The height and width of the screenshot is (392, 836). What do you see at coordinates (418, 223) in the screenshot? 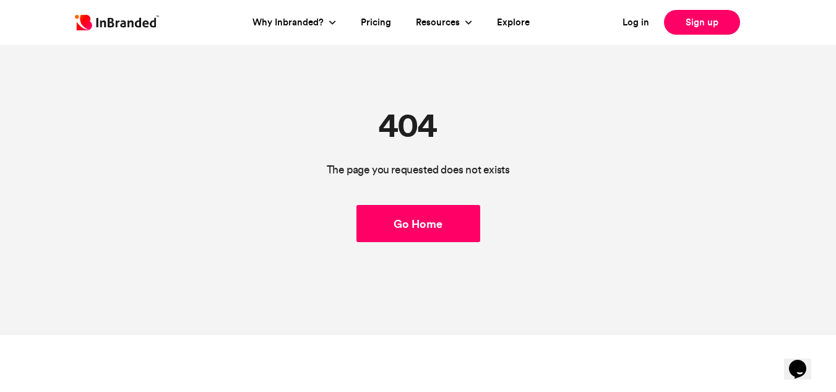
I see `a: Go Home` at bounding box center [418, 223].